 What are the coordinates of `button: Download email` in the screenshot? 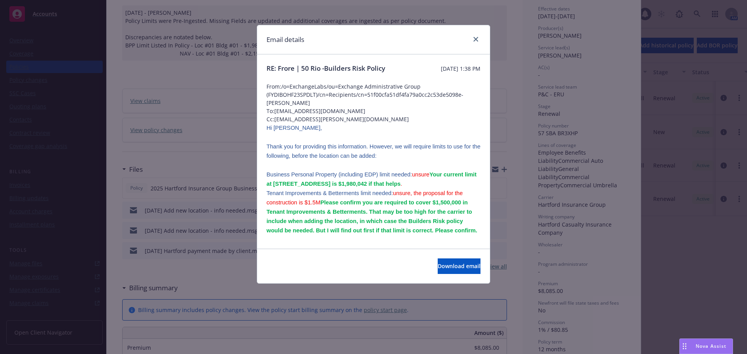 It's located at (459, 267).